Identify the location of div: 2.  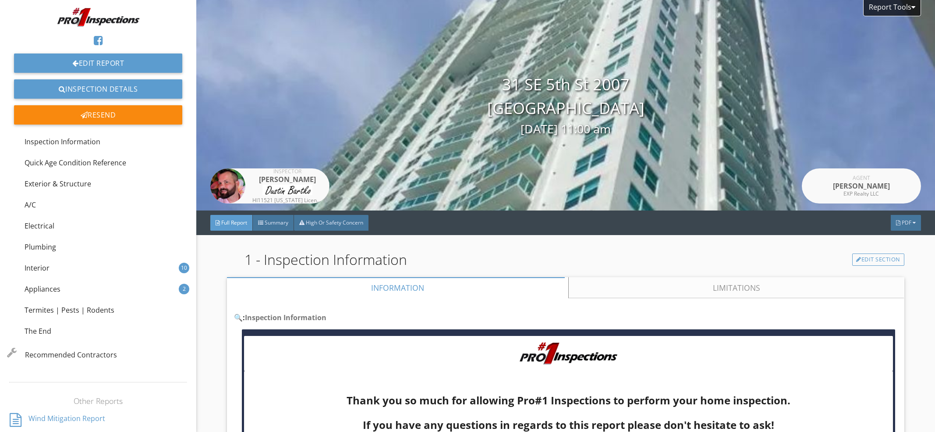
(184, 289).